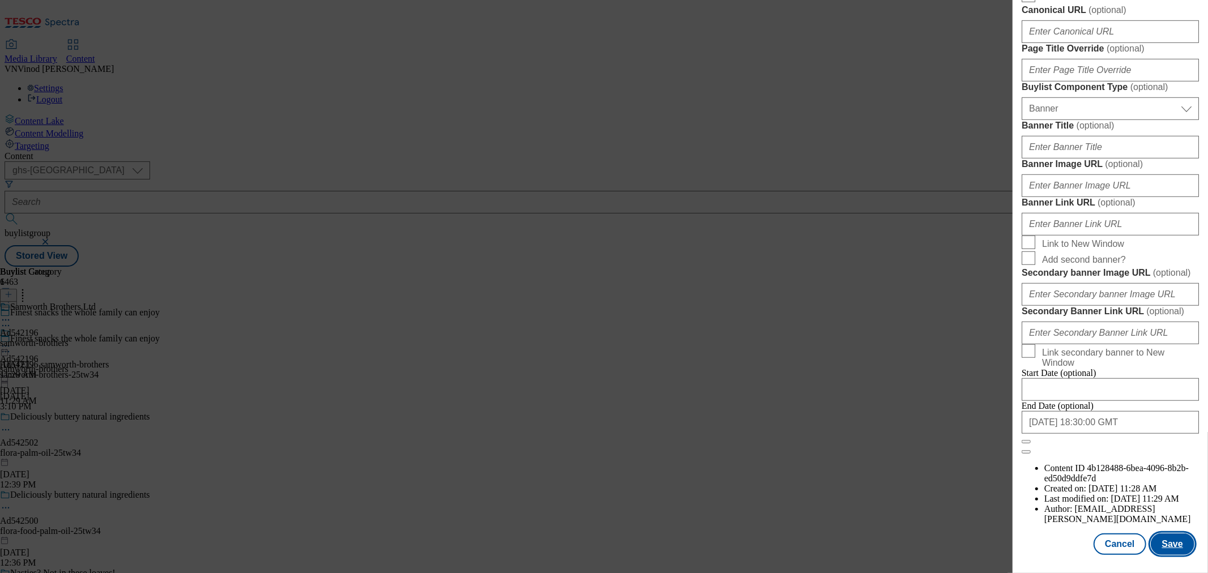 The height and width of the screenshot is (573, 1208). Describe the element at coordinates (1116, 473) in the screenshot. I see `span: 4b128488-6bea-4096-8b2b-ed50d9ddfe7d` at that location.